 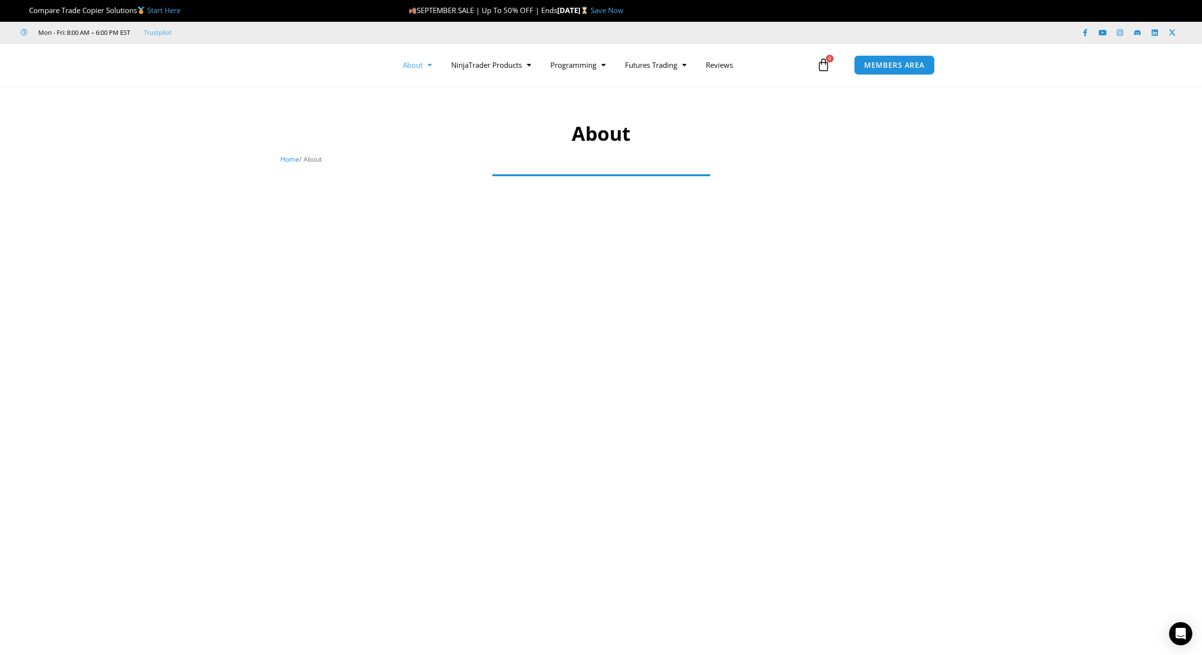 I want to click on a: Start Here, so click(x=164, y=10).